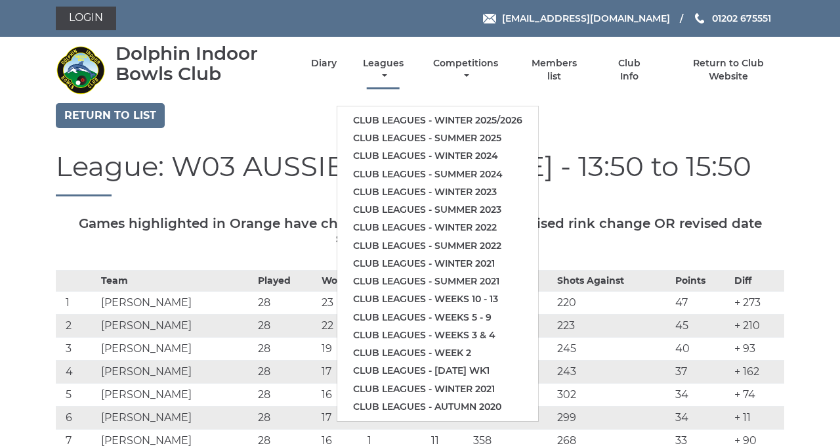 The width and height of the screenshot is (840, 448). What do you see at coordinates (758, 418) in the screenshot?
I see `td: + 11` at bounding box center [758, 418].